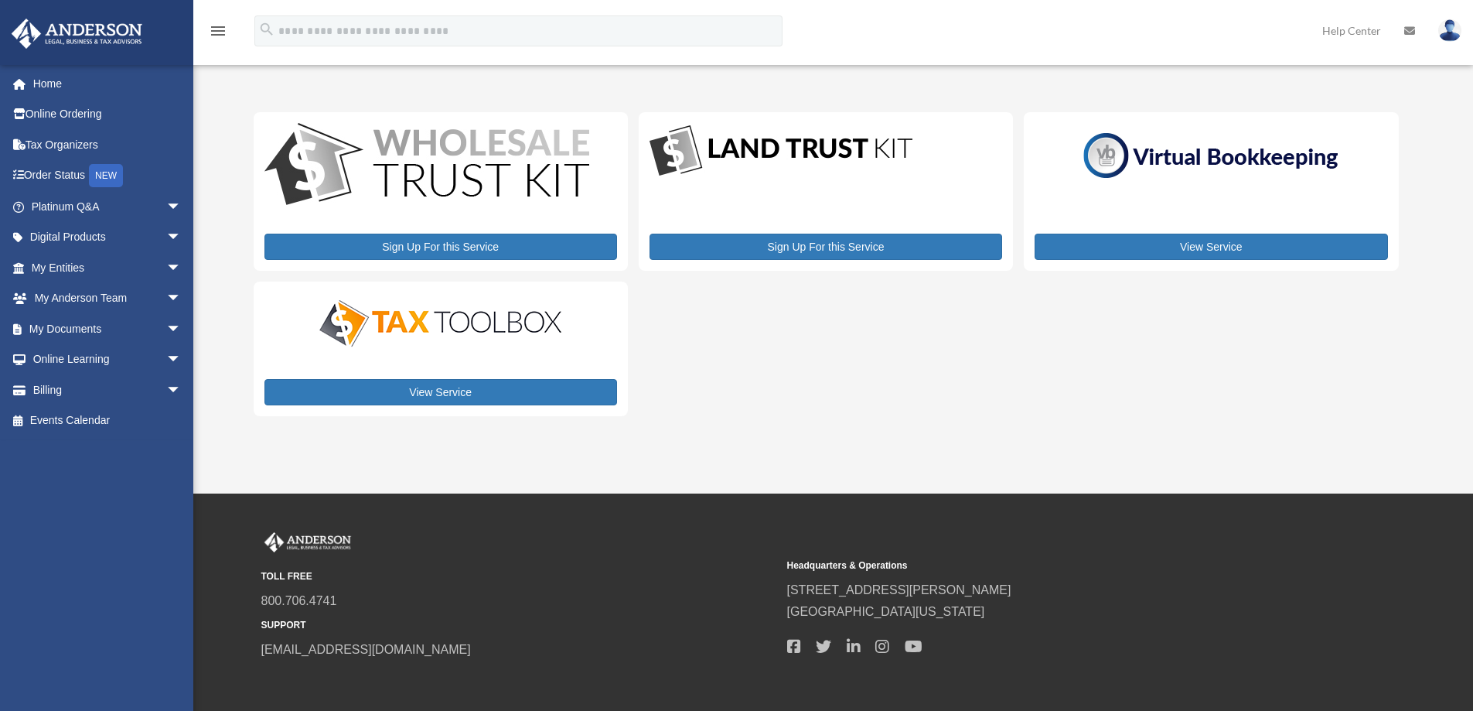 This screenshot has height=711, width=1473. What do you see at coordinates (107, 145) in the screenshot?
I see `a: Tax Organizers` at bounding box center [107, 145].